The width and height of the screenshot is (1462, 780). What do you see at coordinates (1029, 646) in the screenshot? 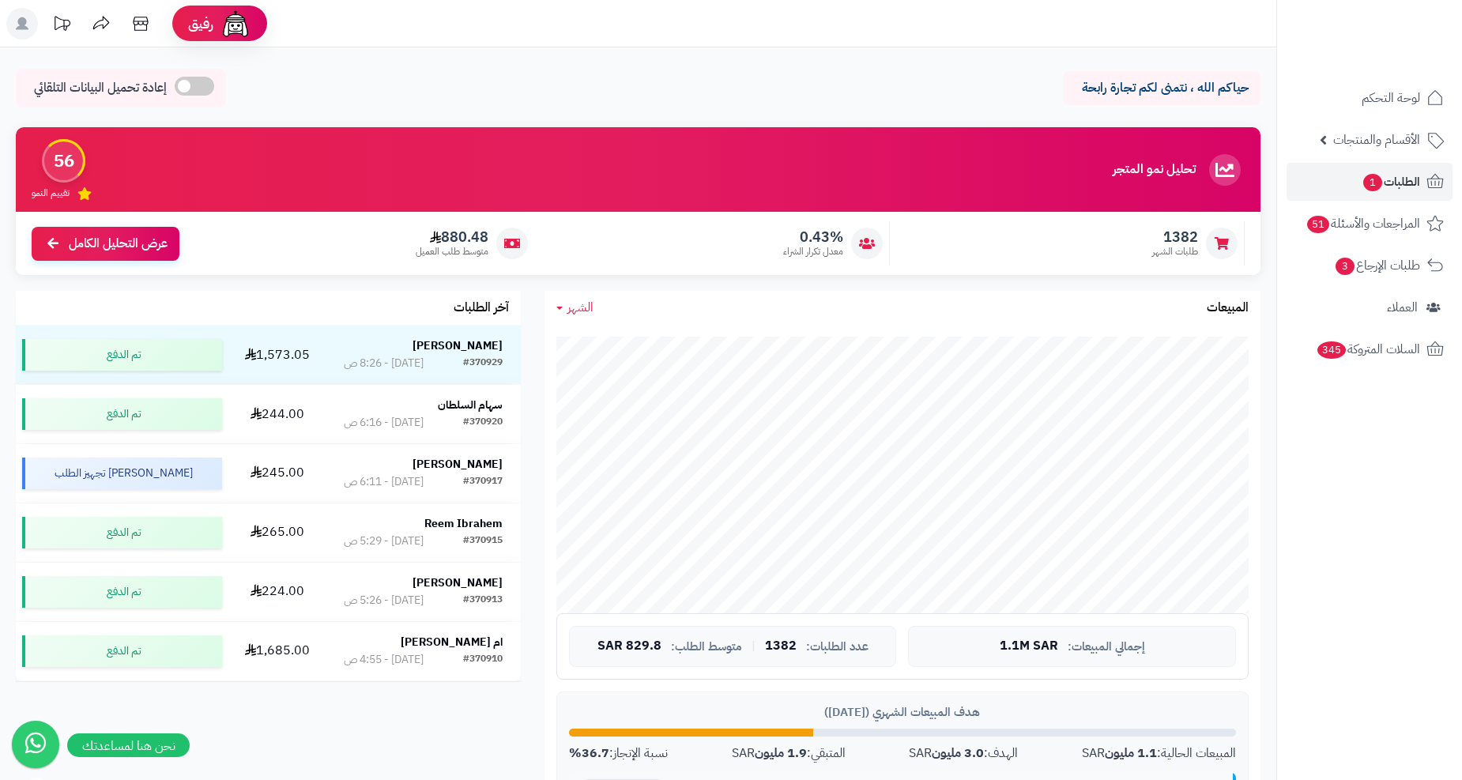
I see `span: 1.1M SAR` at bounding box center [1029, 646].